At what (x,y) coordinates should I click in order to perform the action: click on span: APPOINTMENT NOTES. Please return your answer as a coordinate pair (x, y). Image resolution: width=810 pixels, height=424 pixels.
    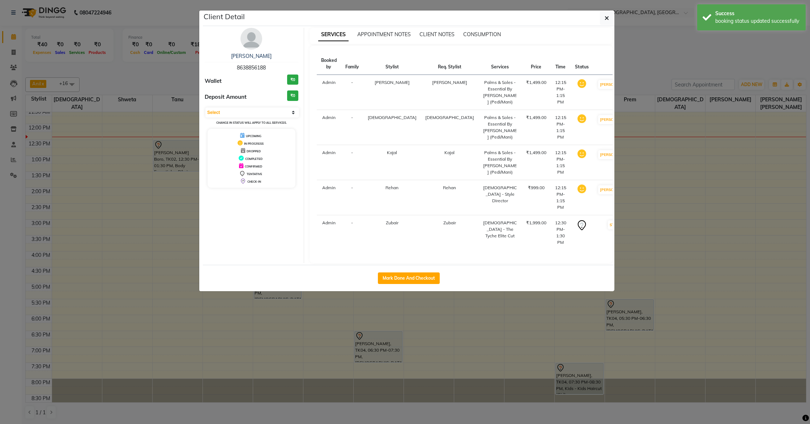
    Looking at the image, I should click on (384, 34).